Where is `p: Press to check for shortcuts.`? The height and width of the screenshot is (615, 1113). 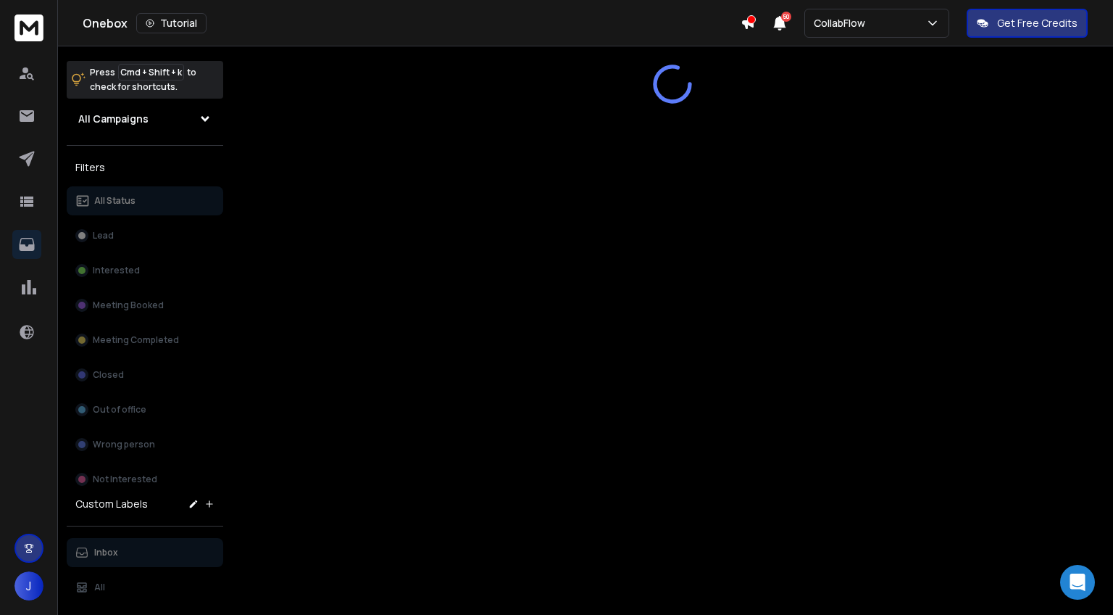 p: Press to check for shortcuts. is located at coordinates (143, 80).